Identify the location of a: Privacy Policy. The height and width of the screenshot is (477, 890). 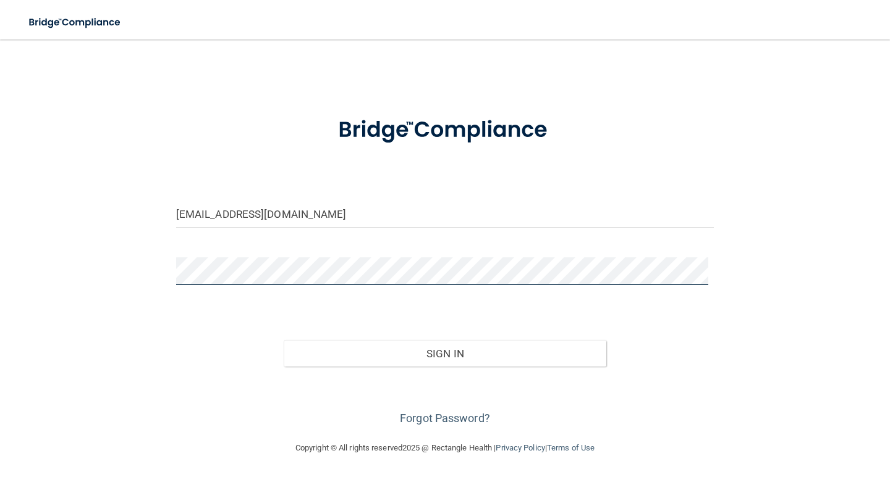
(520, 448).